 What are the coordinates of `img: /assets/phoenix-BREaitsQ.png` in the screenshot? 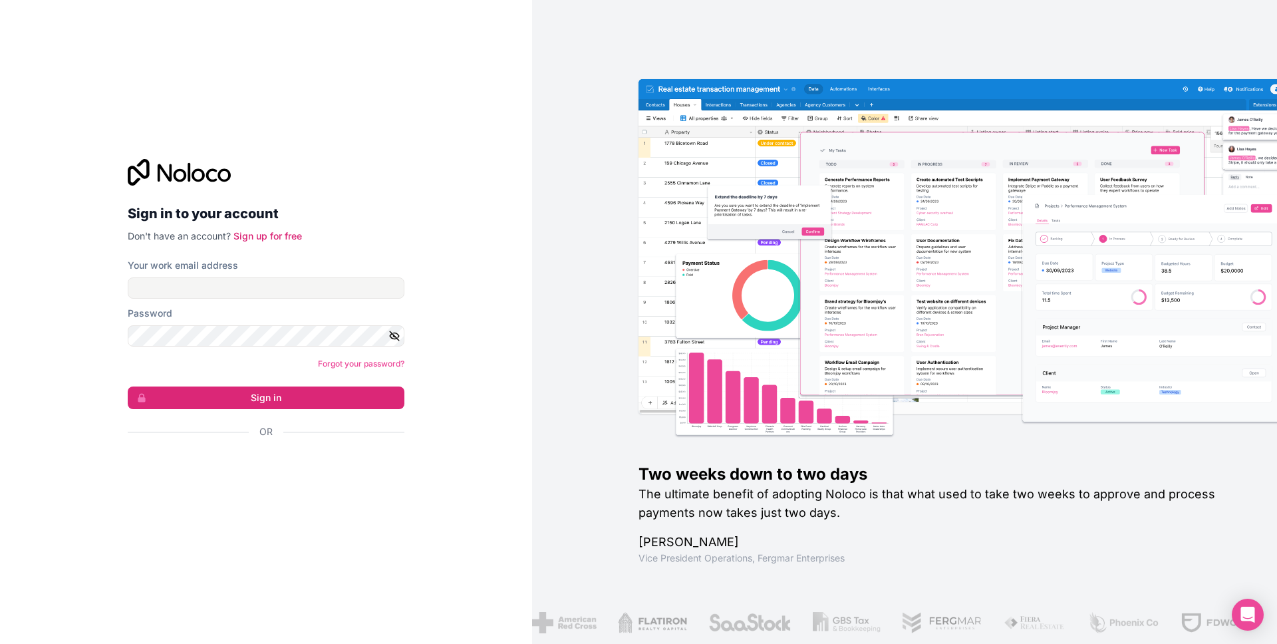 It's located at (1113, 623).